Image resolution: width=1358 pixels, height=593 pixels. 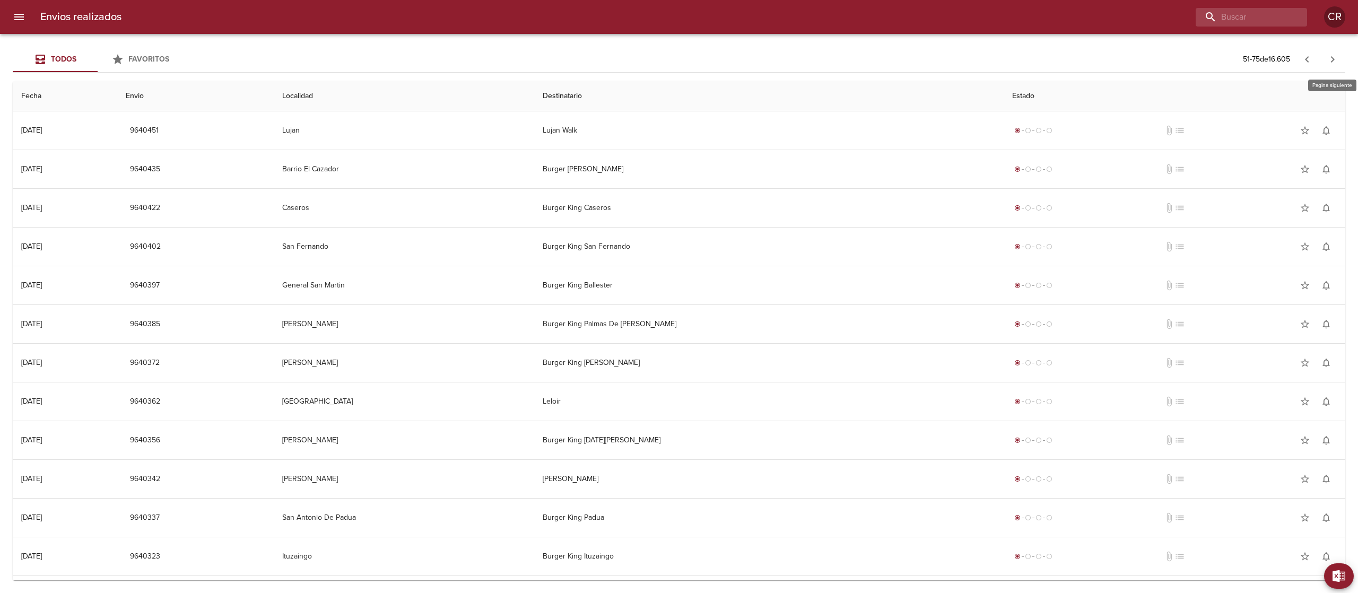 I want to click on button: 9640435, so click(x=145, y=169).